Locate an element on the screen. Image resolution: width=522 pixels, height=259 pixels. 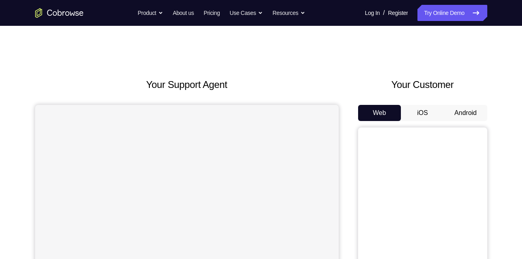
button: iOS is located at coordinates (422, 113).